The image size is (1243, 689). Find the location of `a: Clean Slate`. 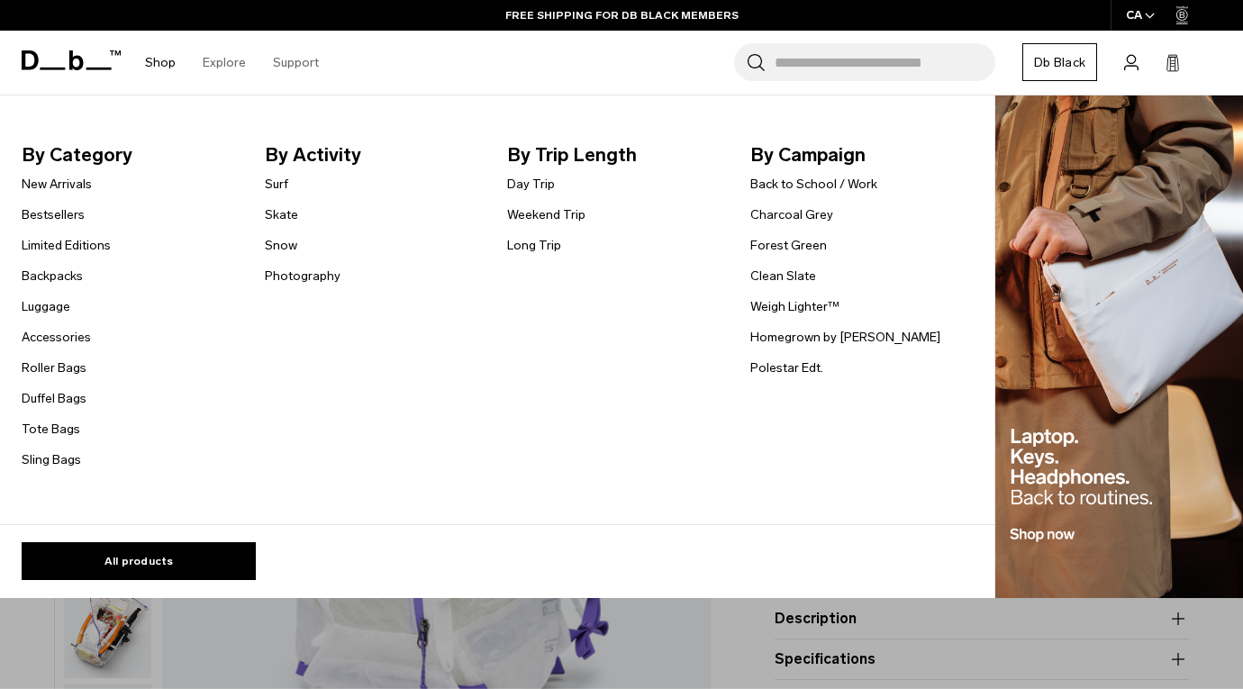

a: Clean Slate is located at coordinates (783, 276).